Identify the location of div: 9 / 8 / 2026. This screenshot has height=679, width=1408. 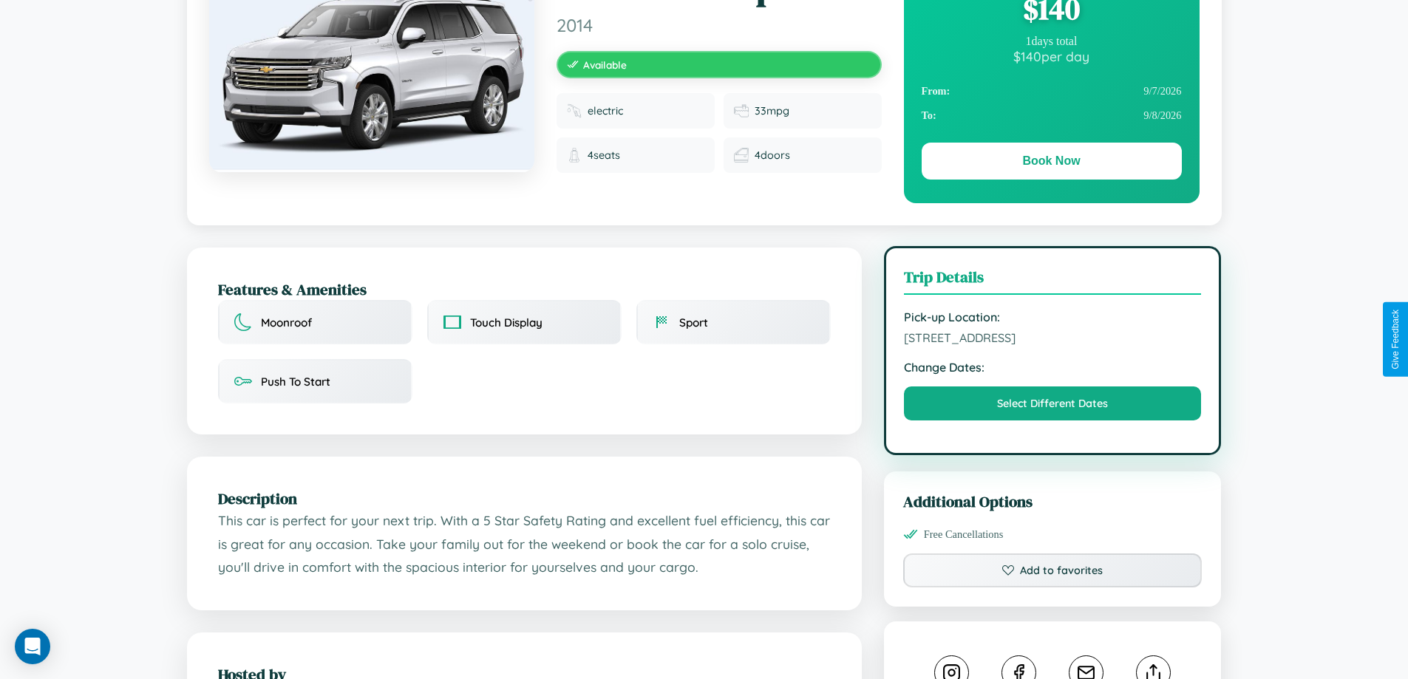
(1052, 115).